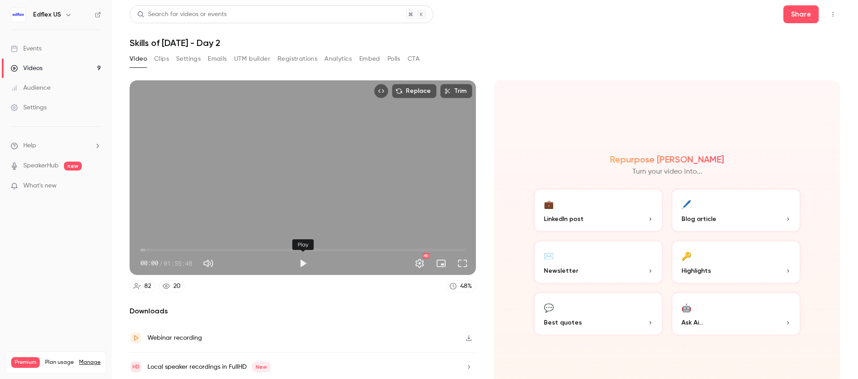 This screenshot has width=858, height=379. What do you see at coordinates (696, 271) in the screenshot?
I see `span: Highlights` at bounding box center [696, 271].